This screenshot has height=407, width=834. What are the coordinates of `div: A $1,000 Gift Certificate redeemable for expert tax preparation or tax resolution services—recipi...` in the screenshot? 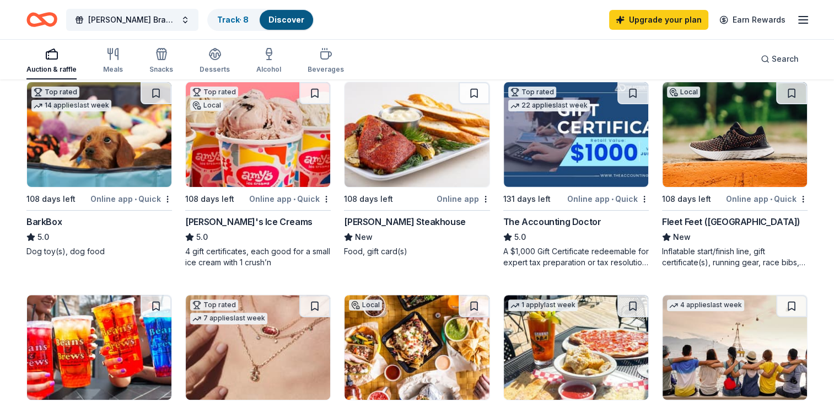 It's located at (576, 257).